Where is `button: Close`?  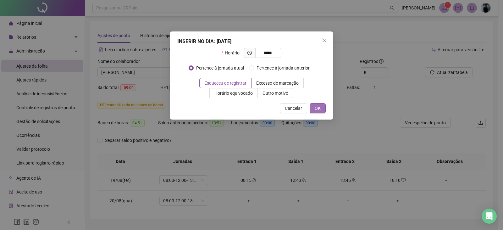 button: Close is located at coordinates (324, 40).